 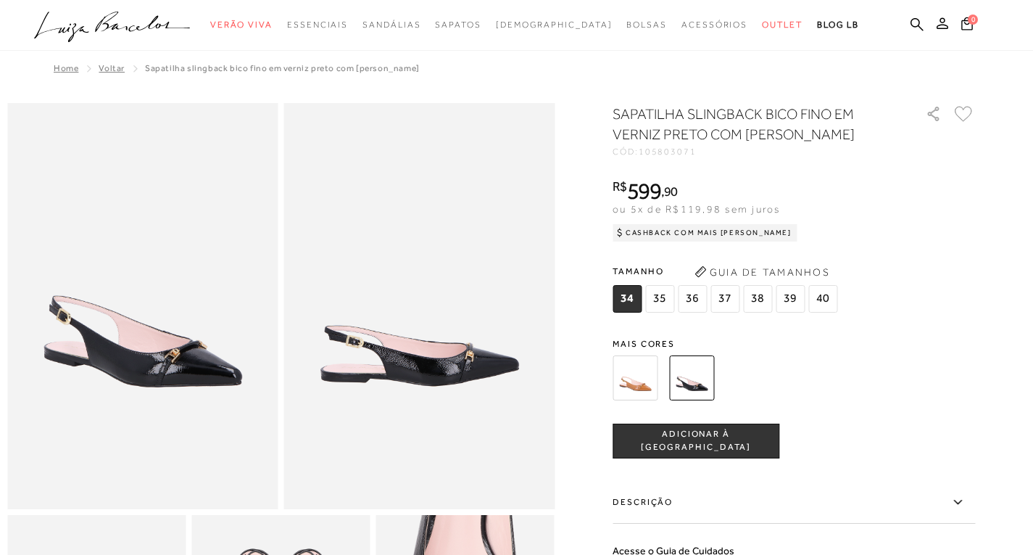 What do you see at coordinates (758, 299) in the screenshot?
I see `span: 38` at bounding box center [758, 299].